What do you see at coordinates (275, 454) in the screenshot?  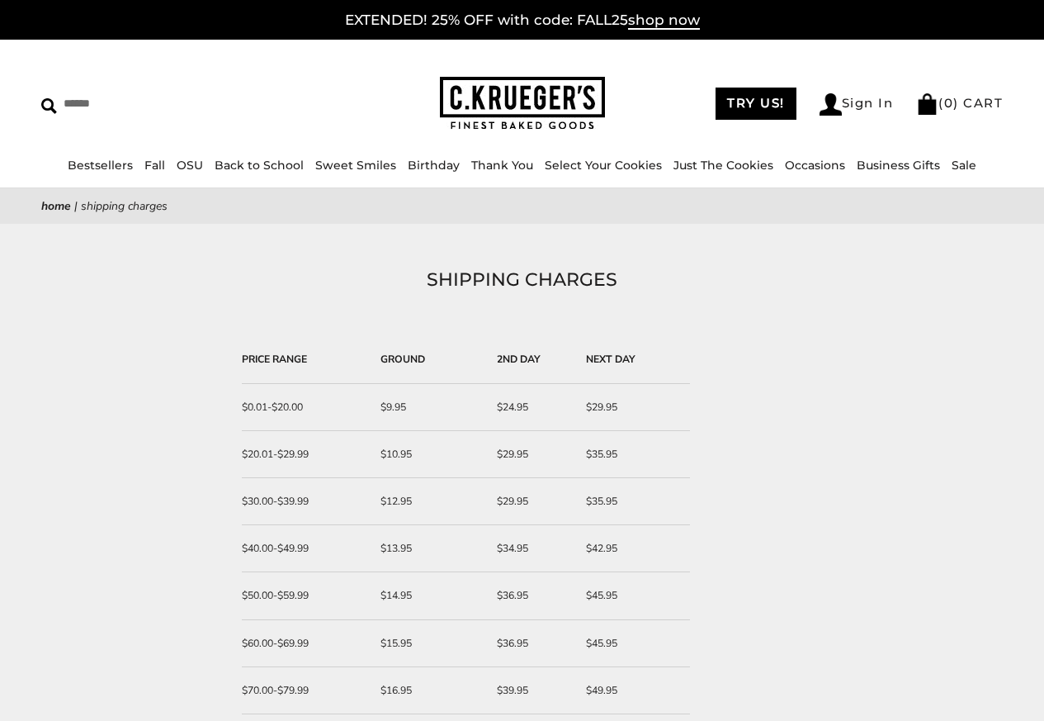 I see `span: $20.01-$29.99` at bounding box center [275, 454].